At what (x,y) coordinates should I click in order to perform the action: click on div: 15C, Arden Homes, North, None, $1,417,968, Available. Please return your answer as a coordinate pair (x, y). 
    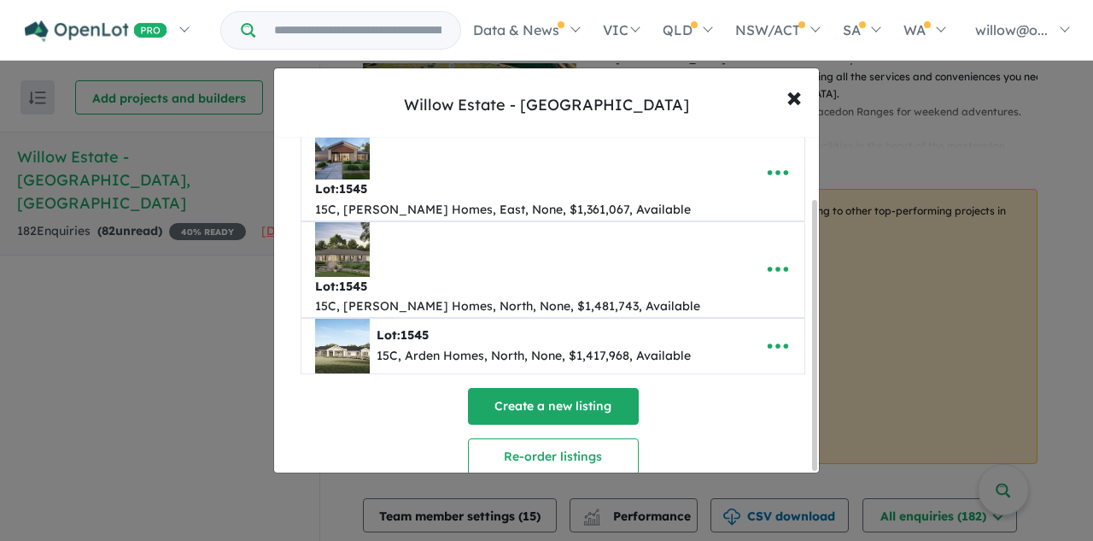
    Looking at the image, I should click on (534, 356).